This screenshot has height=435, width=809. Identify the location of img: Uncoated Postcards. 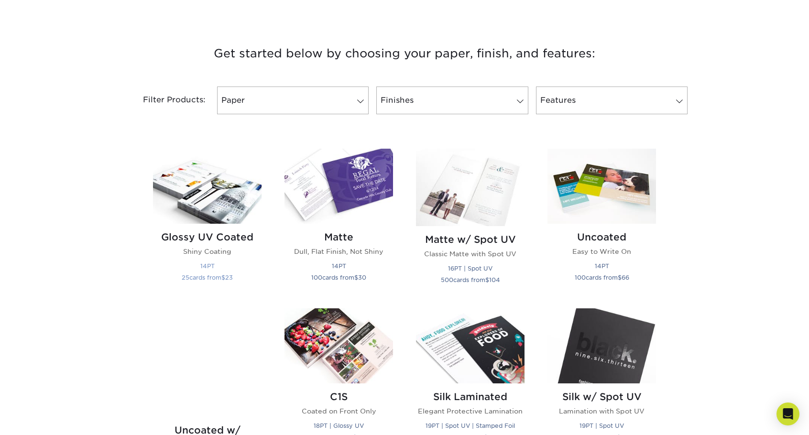
(601, 186).